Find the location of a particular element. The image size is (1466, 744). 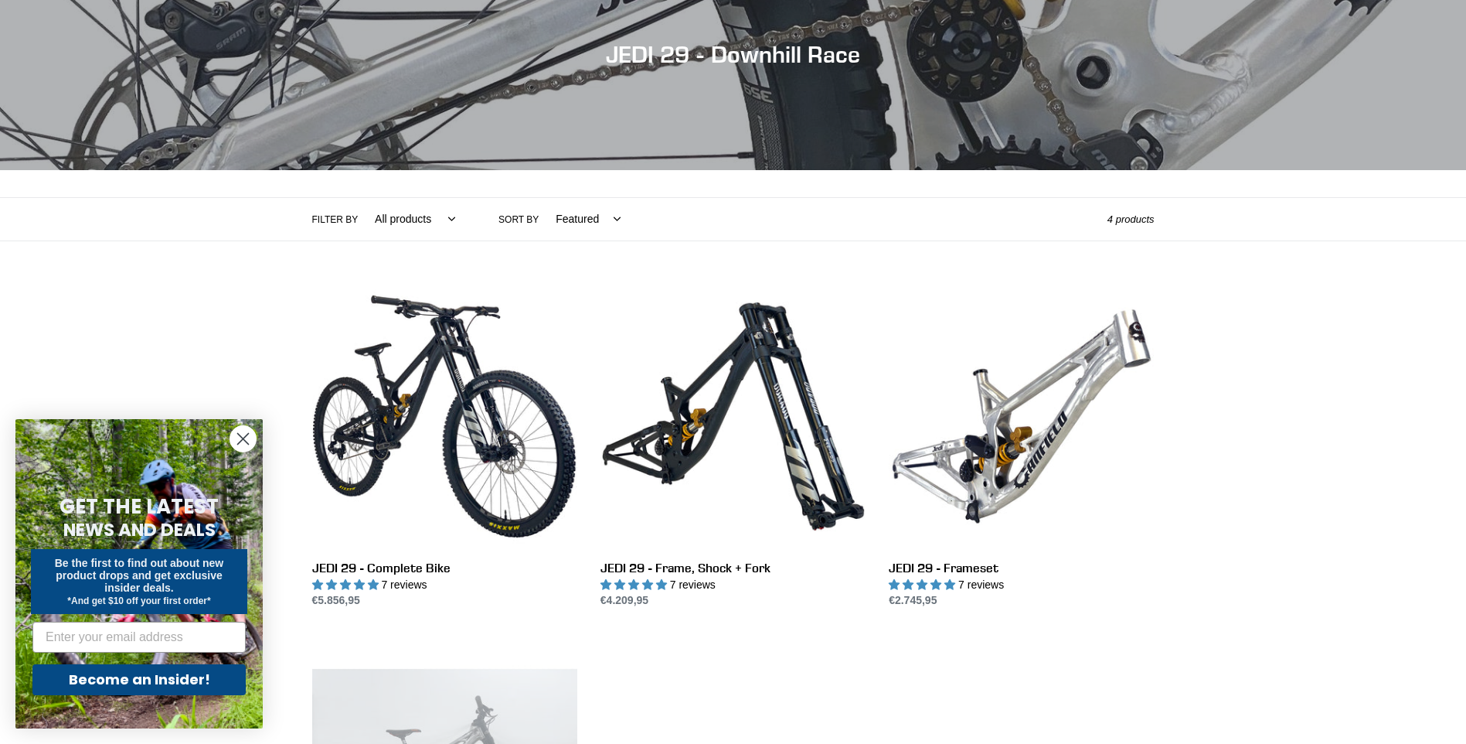

span: GET THE LATEST is located at coordinates (139, 506).